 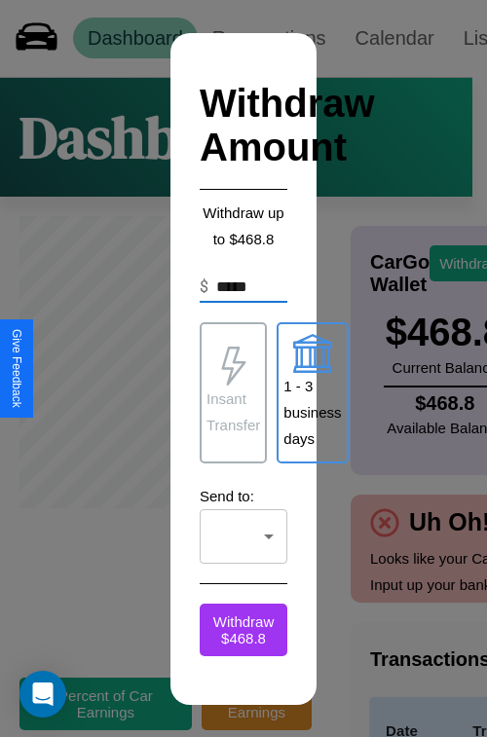 What do you see at coordinates (17, 368) in the screenshot?
I see `div: Give Feedback` at bounding box center [17, 368].